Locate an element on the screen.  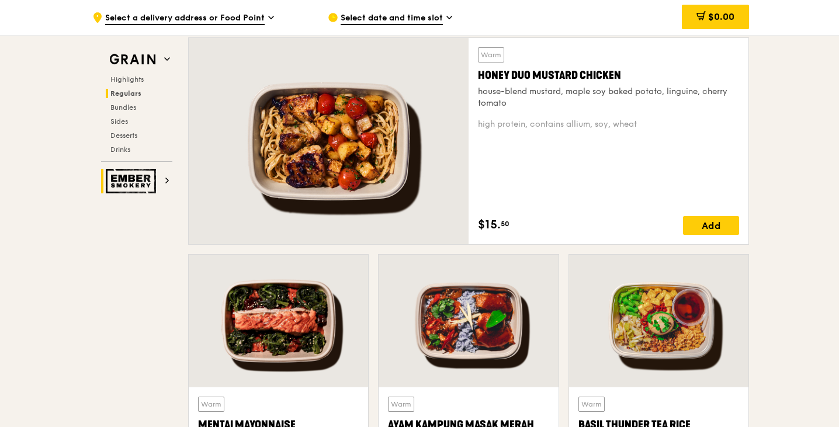
span: Select a delivery address or Food Point is located at coordinates (185, 19).